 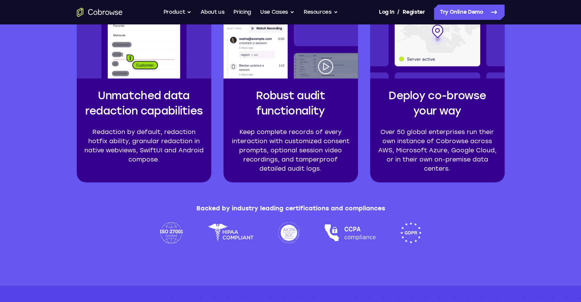 I want to click on img: AICPA SOC logo, so click(x=289, y=233).